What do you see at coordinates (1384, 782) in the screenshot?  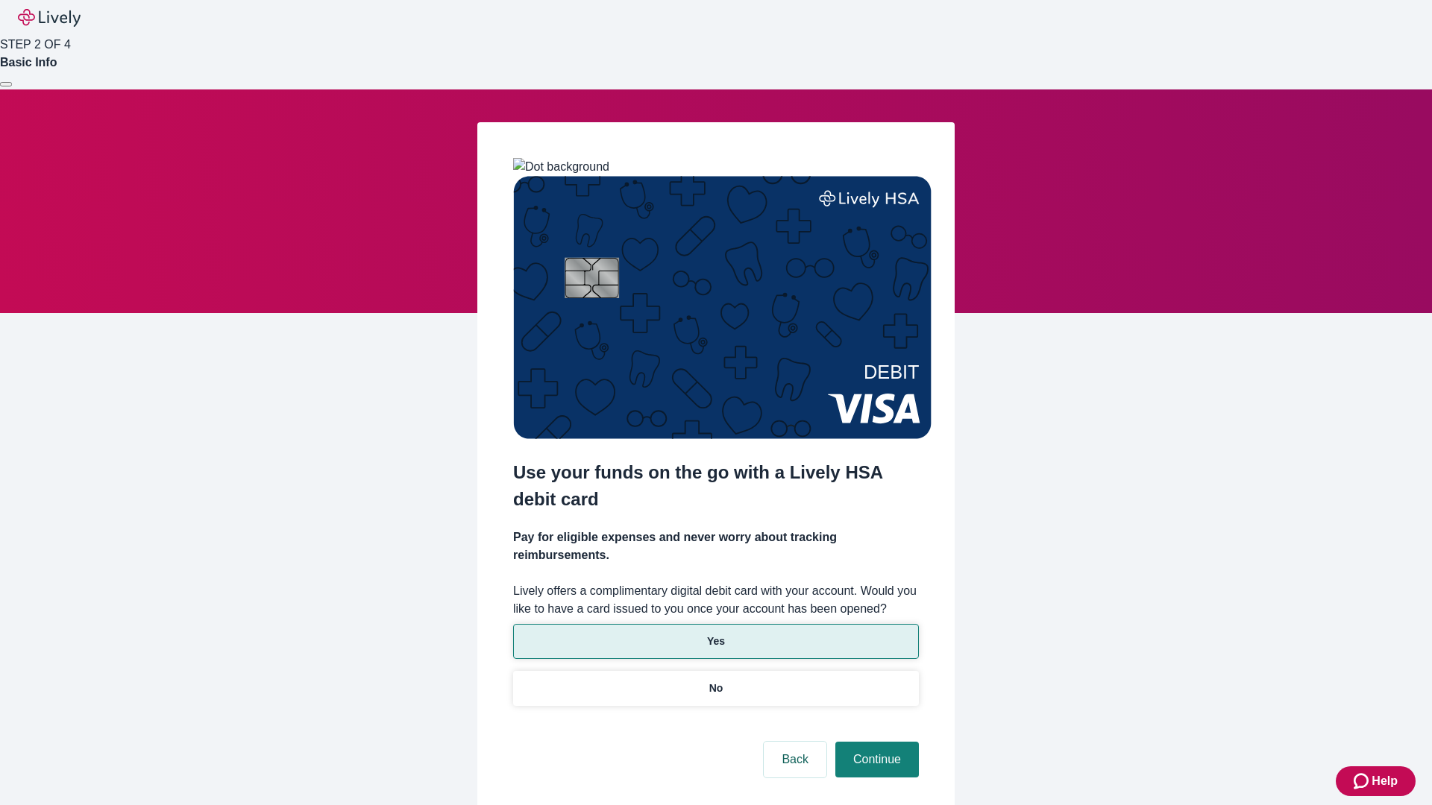 I see `span: Help` at bounding box center [1384, 782].